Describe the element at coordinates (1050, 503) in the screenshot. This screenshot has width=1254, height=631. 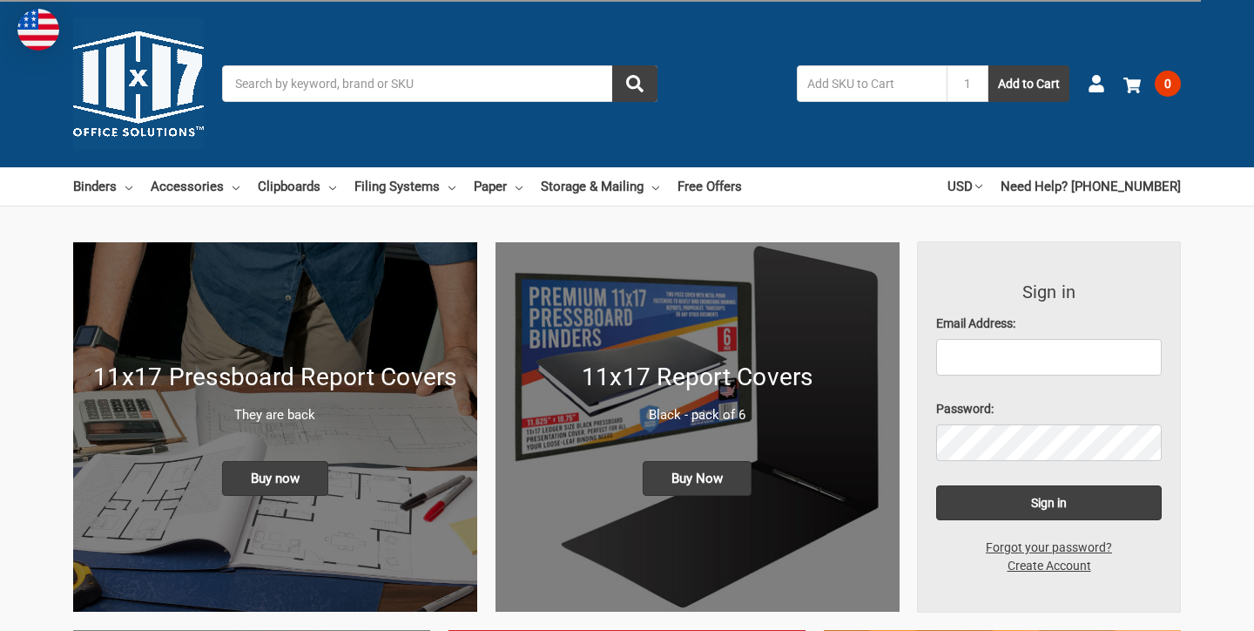
I see `input: Sign in` at that location.